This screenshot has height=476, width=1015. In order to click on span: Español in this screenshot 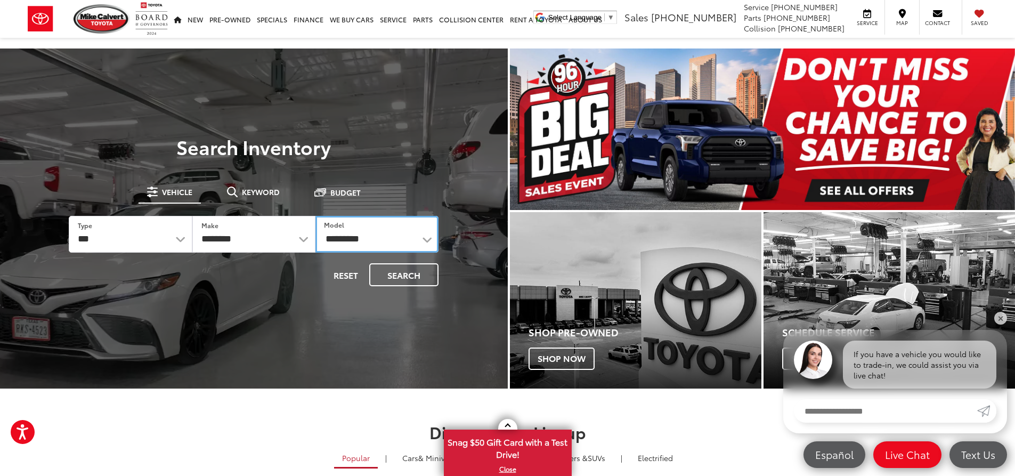, I will do `click(834, 454)`.